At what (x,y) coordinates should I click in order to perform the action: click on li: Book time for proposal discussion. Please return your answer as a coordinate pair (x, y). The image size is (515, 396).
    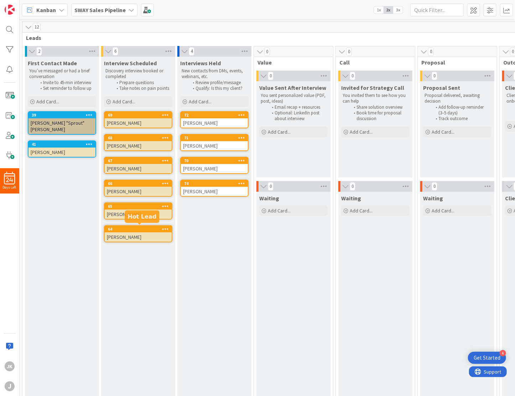
    Looking at the image, I should click on (379, 116).